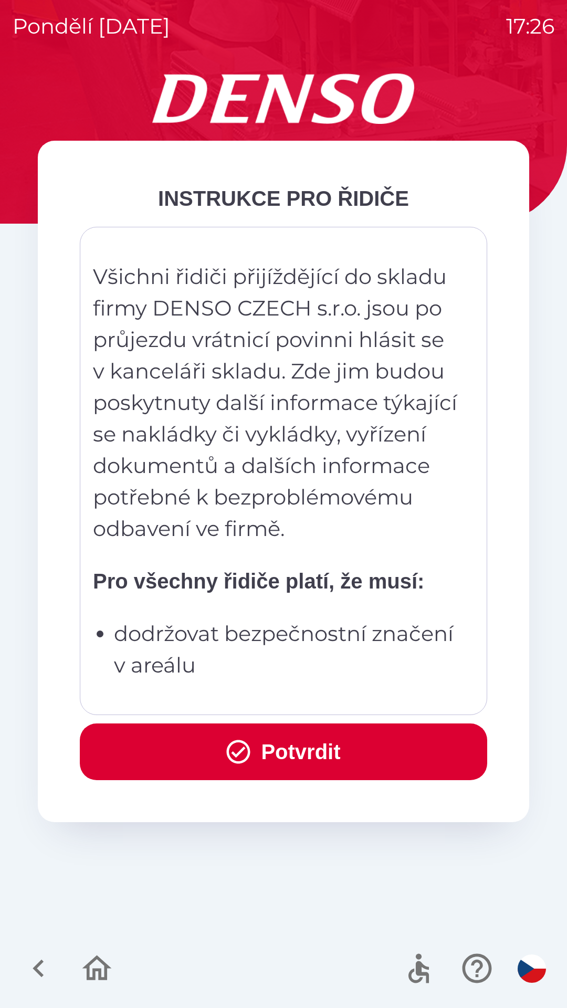 The width and height of the screenshot is (567, 1008). Describe the element at coordinates (283, 198) in the screenshot. I see `div: INSTRUKCE PRO ŘIDIČE` at that location.